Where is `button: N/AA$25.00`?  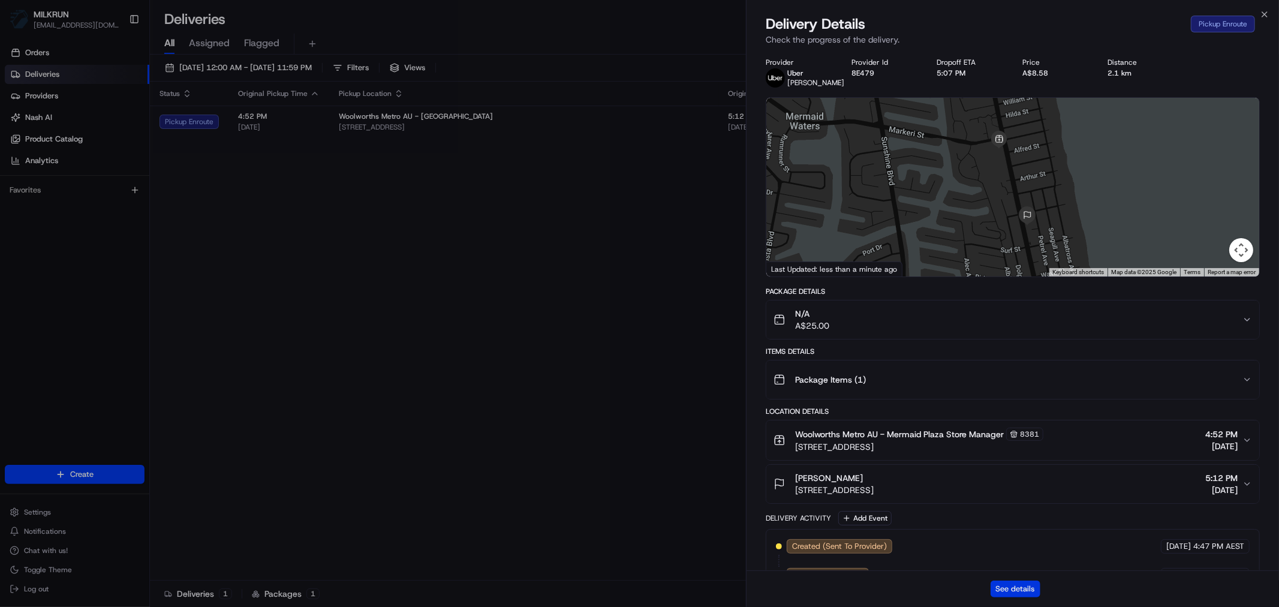
button: N/AA$25.00 is located at coordinates (1013, 320).